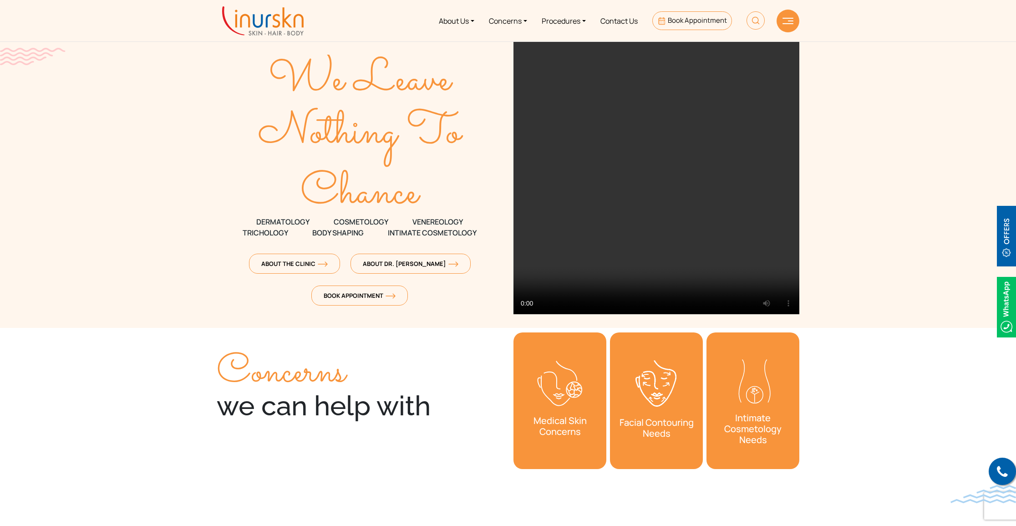 The image size is (1016, 526). What do you see at coordinates (432, 233) in the screenshot?
I see `span: Intimate Cosmetology` at bounding box center [432, 233].